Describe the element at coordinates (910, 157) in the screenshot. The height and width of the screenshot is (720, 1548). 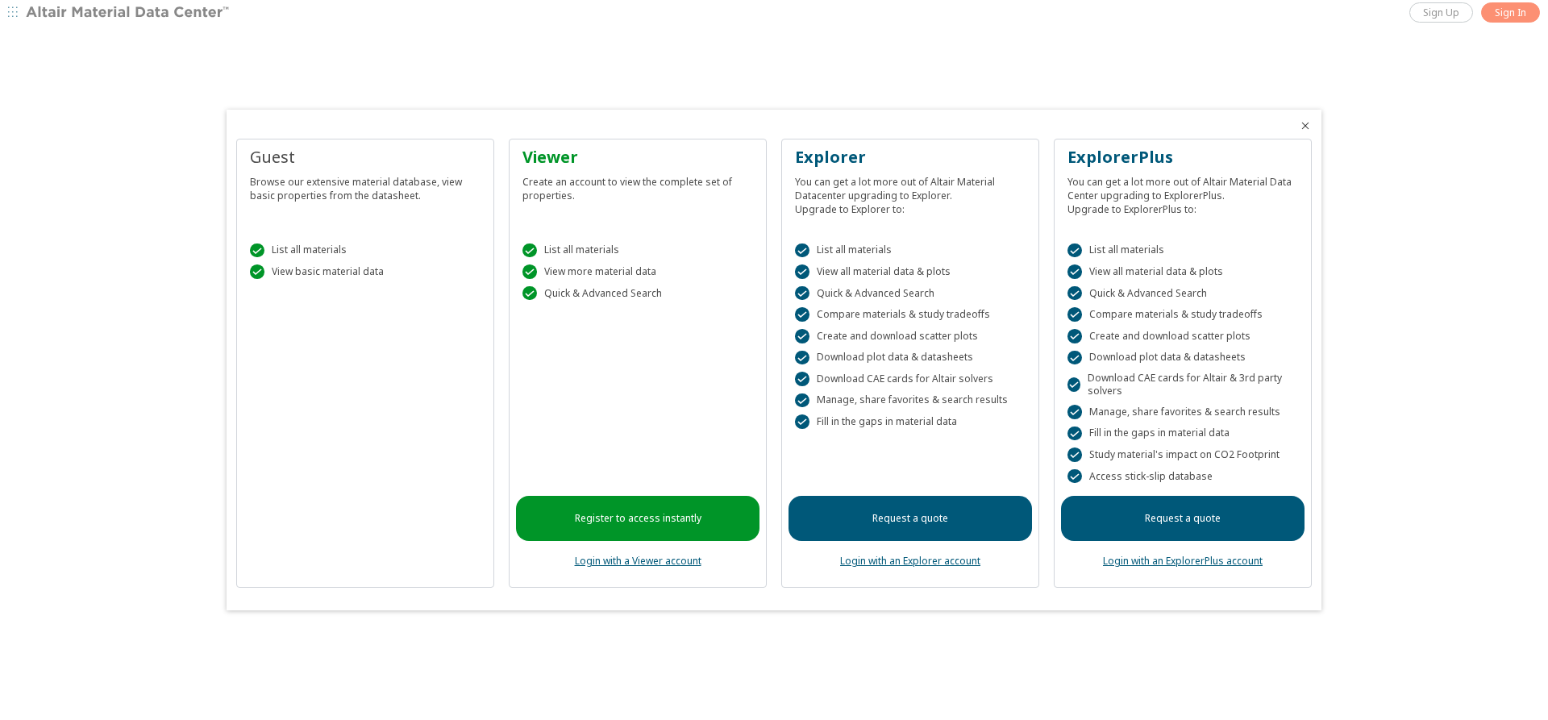
I see `div: Explorer` at that location.